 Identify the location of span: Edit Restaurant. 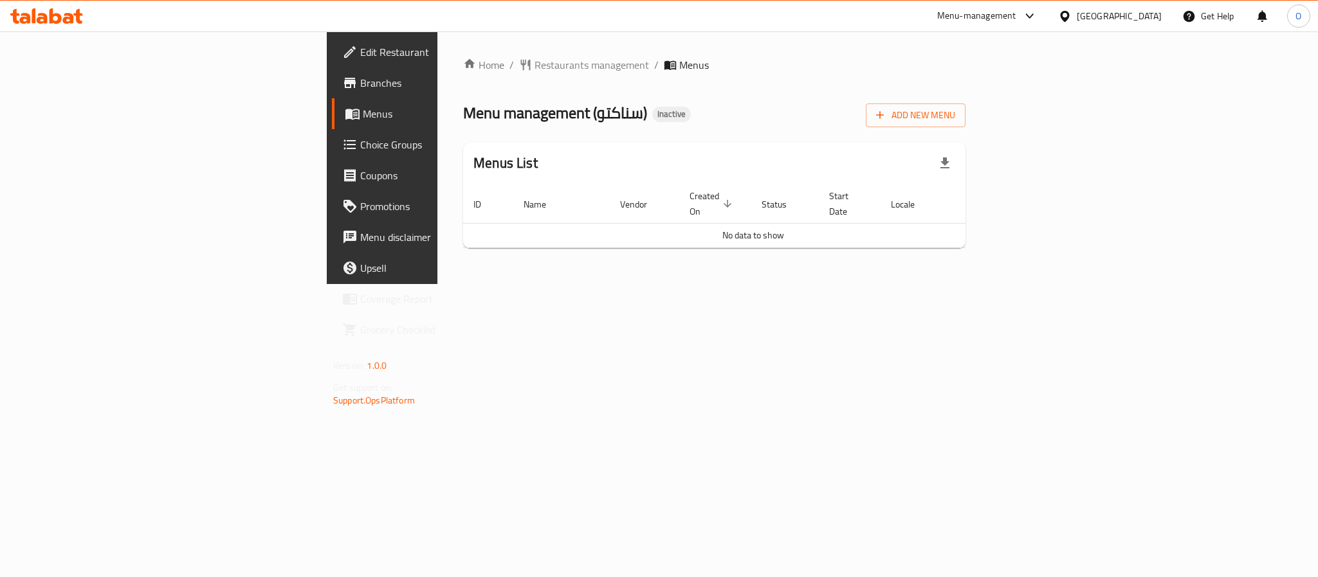
(448, 52).